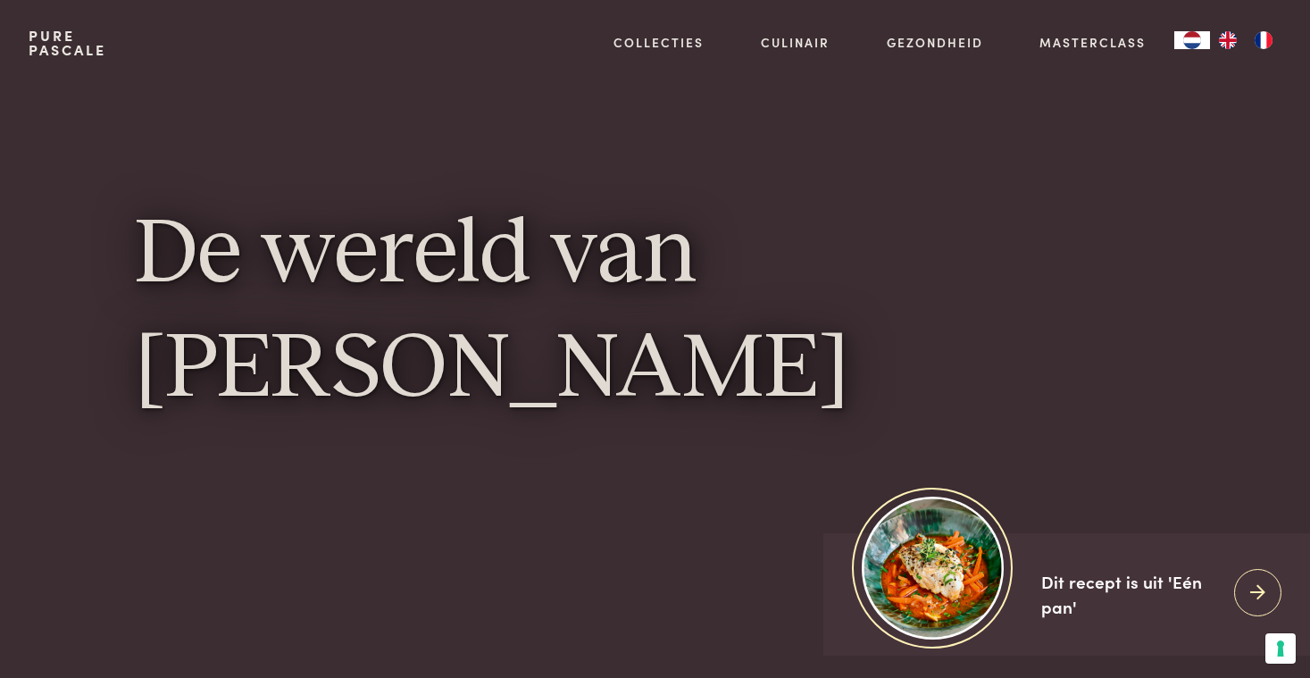 The height and width of the screenshot is (678, 1310). I want to click on a: FR, so click(1263, 40).